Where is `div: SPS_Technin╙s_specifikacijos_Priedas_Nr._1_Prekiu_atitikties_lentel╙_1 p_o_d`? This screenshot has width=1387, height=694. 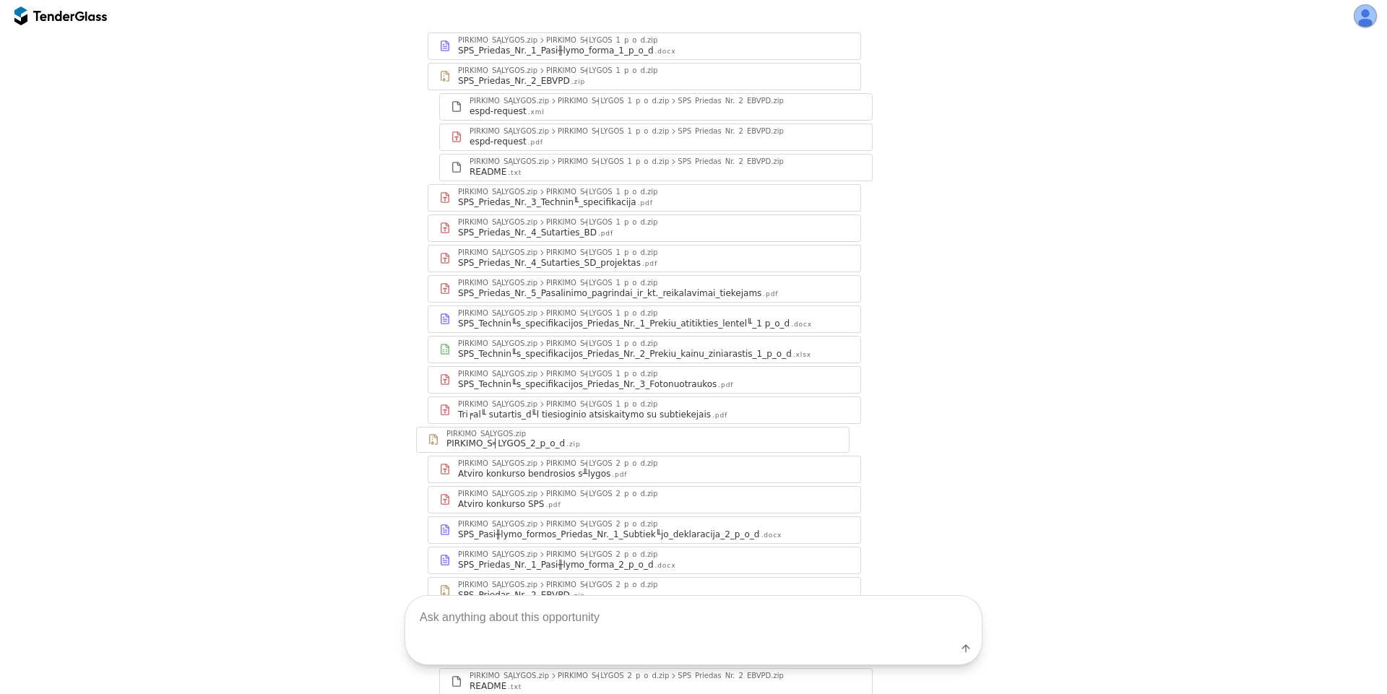
div: SPS_Technin╙s_specifikacijos_Priedas_Nr._1_Prekiu_atitikties_lentel╙_1 p_o_d is located at coordinates (624, 324).